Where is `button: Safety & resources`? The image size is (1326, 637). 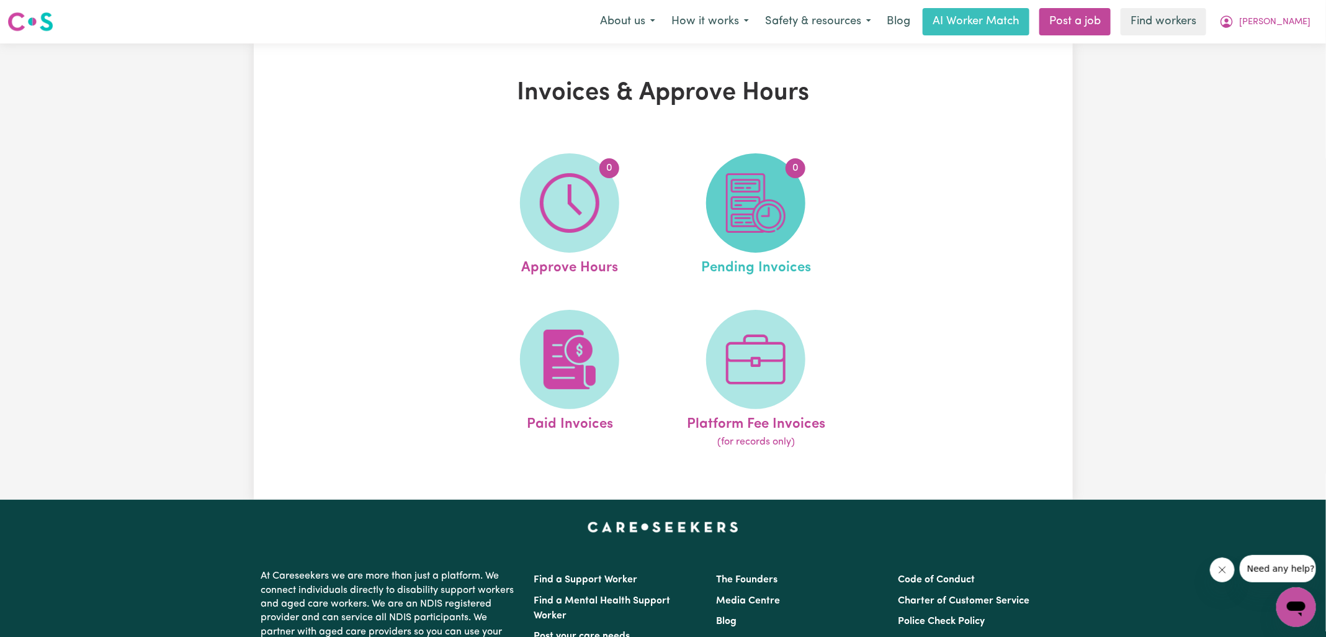
button: Safety & resources is located at coordinates (818, 22).